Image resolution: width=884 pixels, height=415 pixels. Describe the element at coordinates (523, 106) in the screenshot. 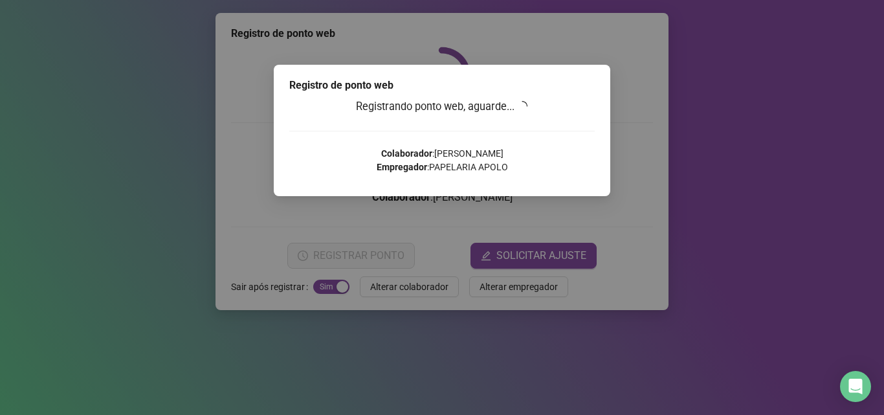

I see `span: loading` at that location.